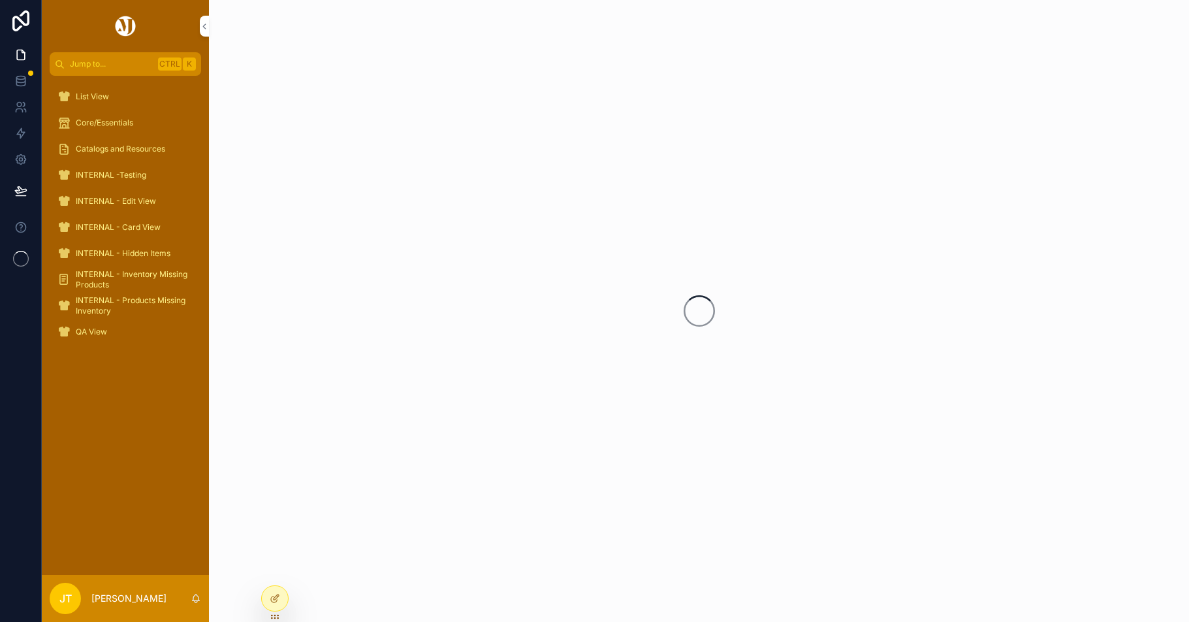  What do you see at coordinates (125, 227) in the screenshot?
I see `a: INTERNAL - Card View` at bounding box center [125, 227].